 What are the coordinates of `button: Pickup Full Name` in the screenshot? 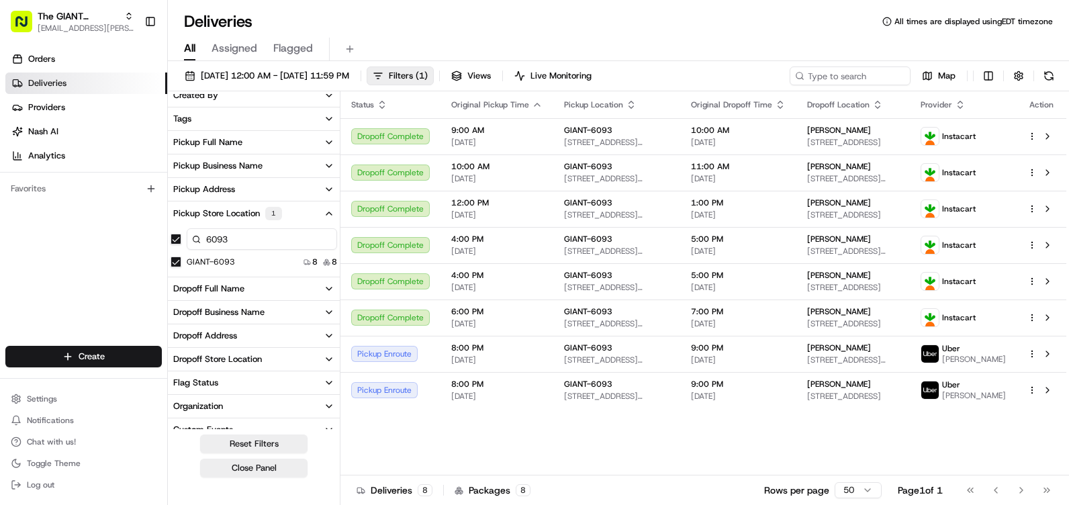 It's located at (254, 142).